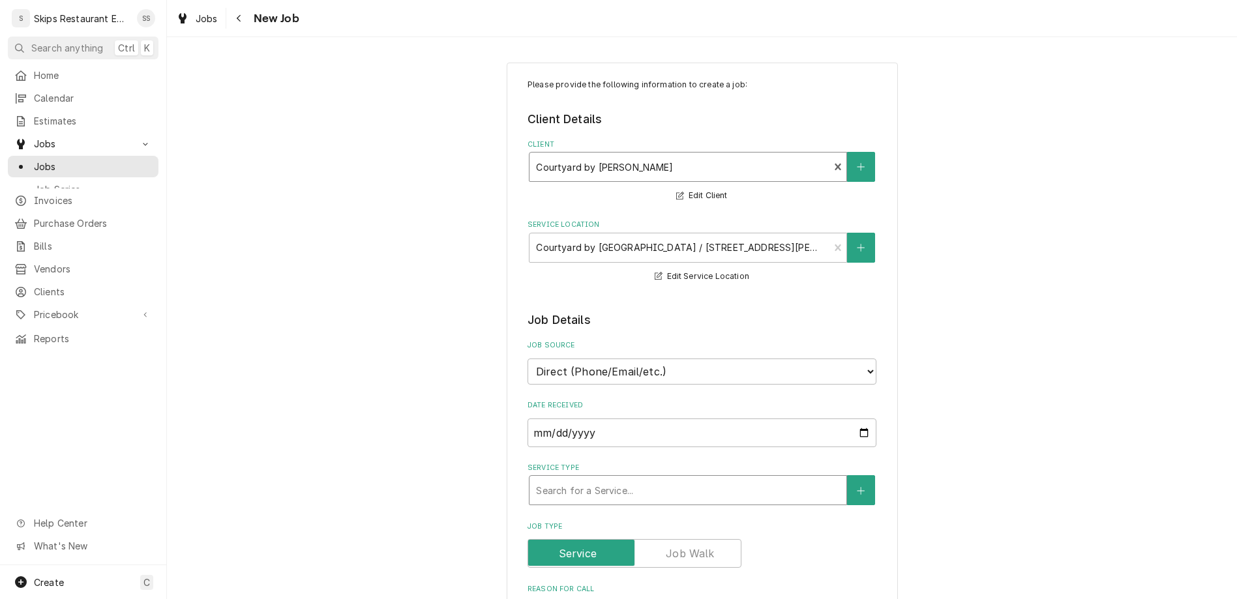 Image resolution: width=1237 pixels, height=599 pixels. What do you see at coordinates (702, 320) in the screenshot?
I see `legend: Job Details` at bounding box center [702, 320].